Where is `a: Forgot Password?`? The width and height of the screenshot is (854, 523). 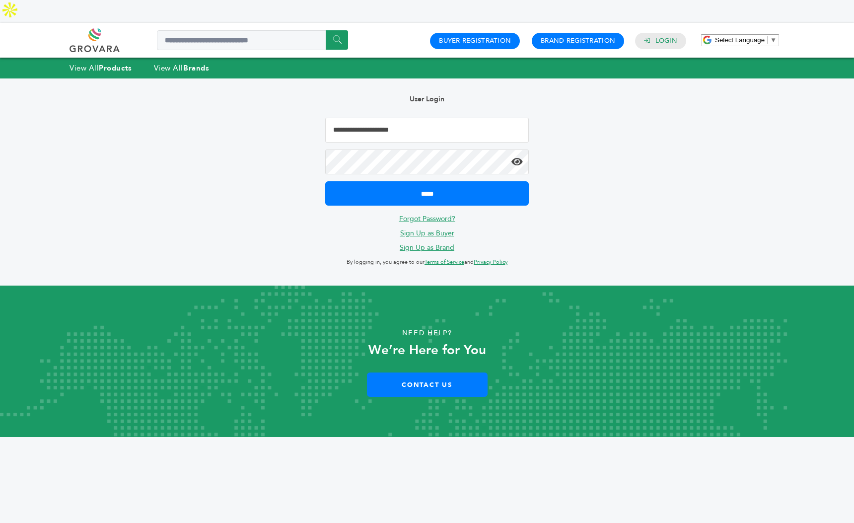 a: Forgot Password? is located at coordinates (427, 218).